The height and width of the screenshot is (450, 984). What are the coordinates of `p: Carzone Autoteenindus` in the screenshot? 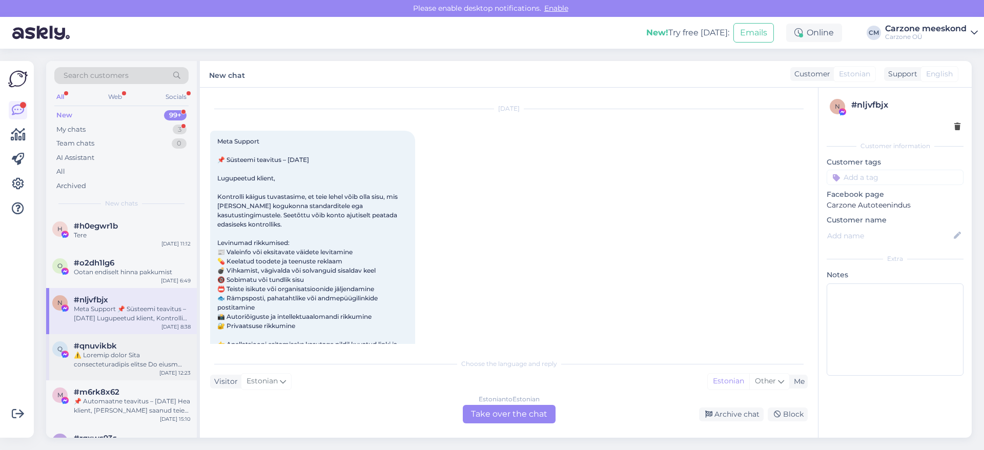 It's located at (894, 205).